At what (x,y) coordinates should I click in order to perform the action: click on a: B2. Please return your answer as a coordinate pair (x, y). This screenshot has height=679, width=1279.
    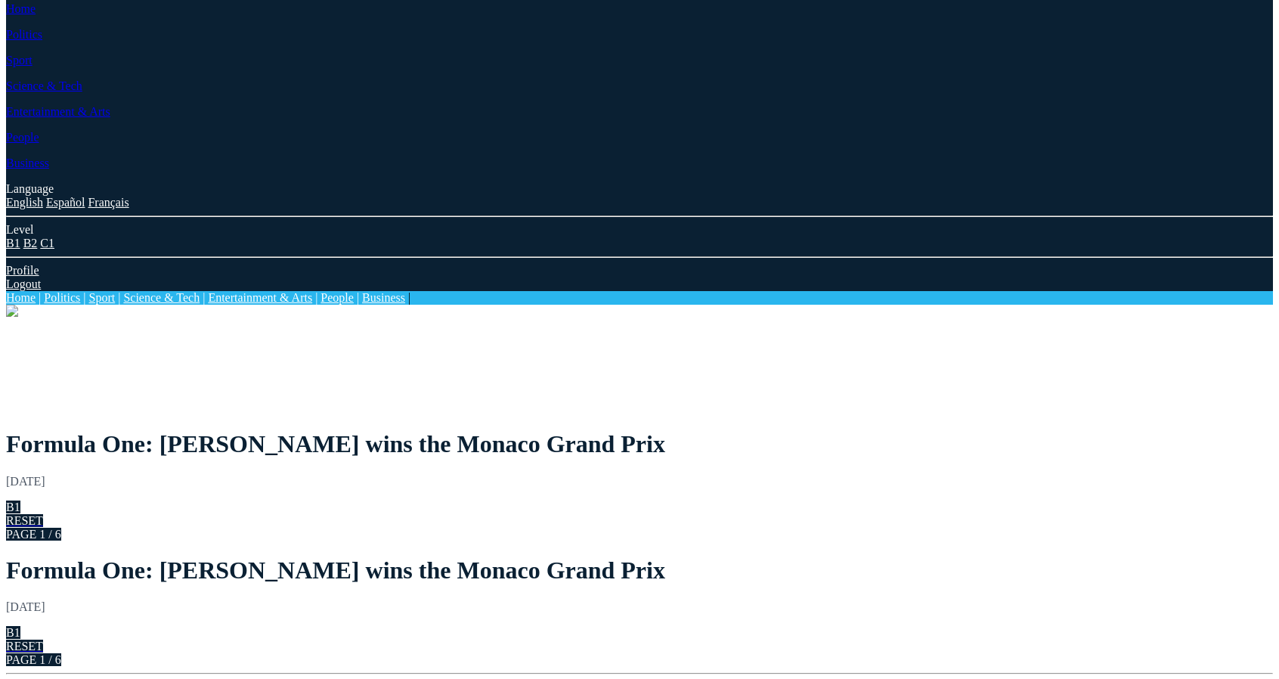
    Looking at the image, I should click on (30, 243).